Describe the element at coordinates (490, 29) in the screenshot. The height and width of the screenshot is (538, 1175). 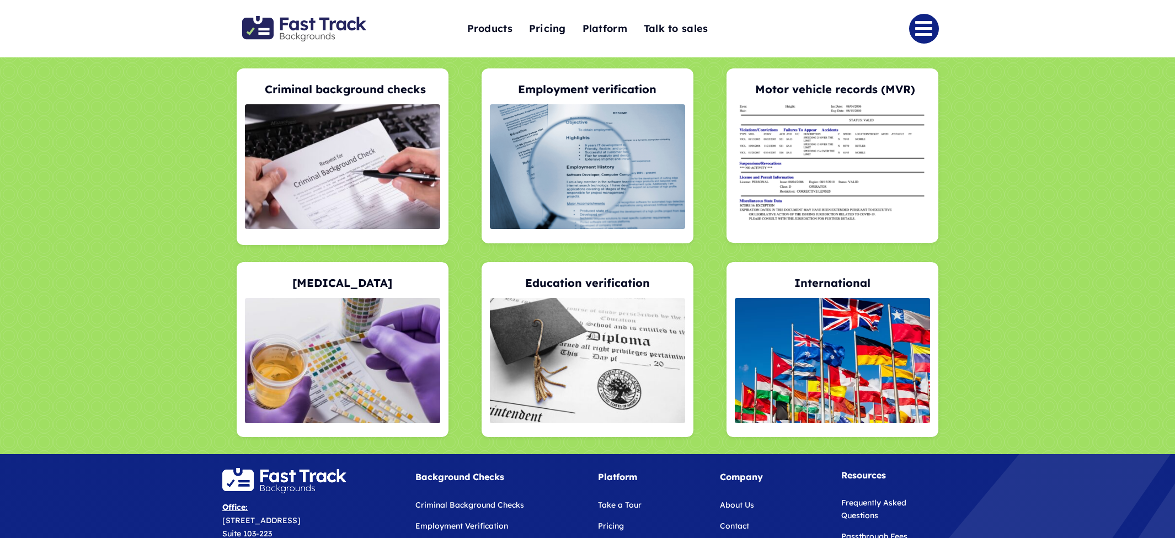
I see `span: Products` at that location.